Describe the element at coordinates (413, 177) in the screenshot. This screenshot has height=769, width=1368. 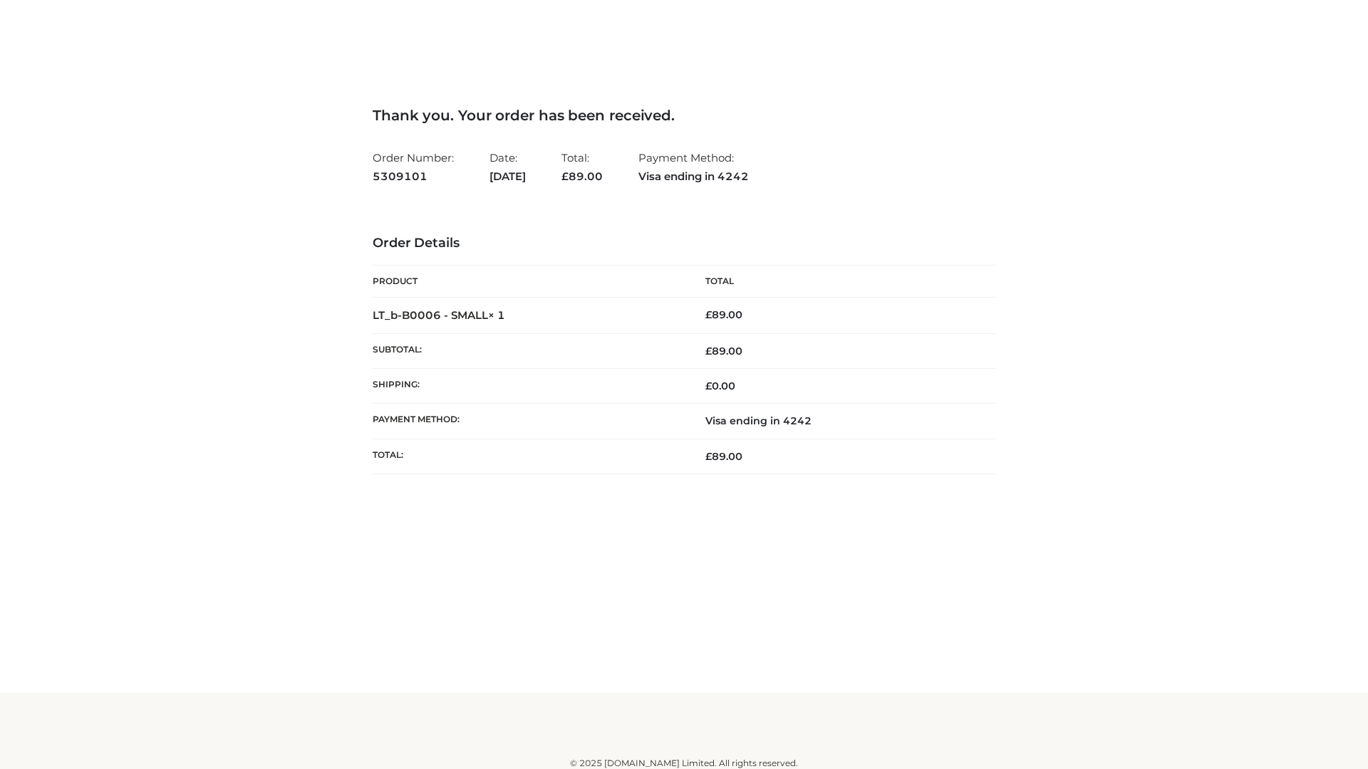
I see `strong: 5309101` at that location.